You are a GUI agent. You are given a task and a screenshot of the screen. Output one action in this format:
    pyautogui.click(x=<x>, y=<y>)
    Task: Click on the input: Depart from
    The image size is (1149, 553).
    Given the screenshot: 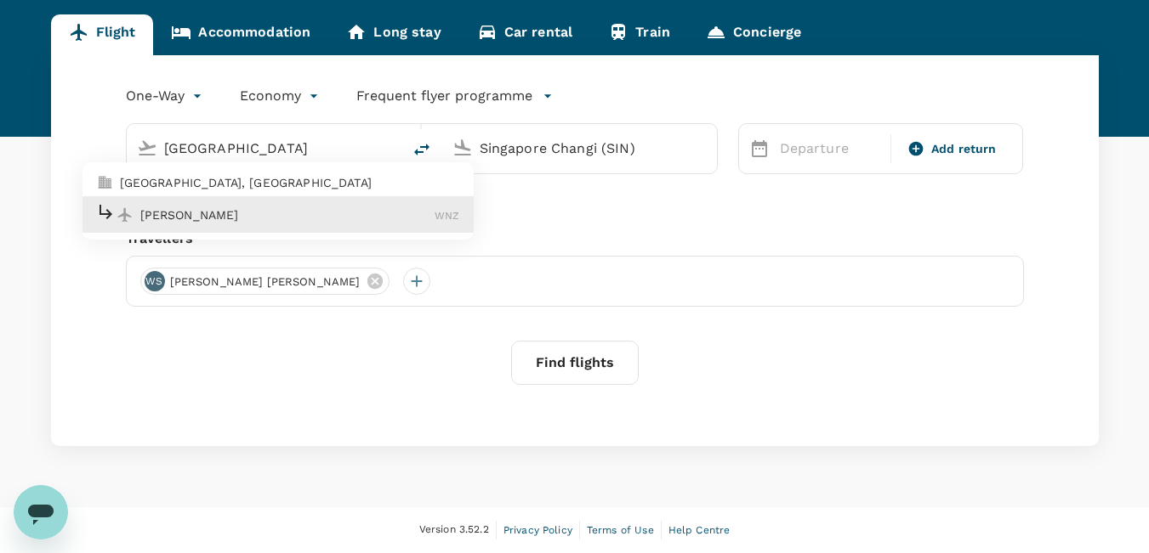 What is the action you would take?
    pyautogui.click(x=264, y=148)
    